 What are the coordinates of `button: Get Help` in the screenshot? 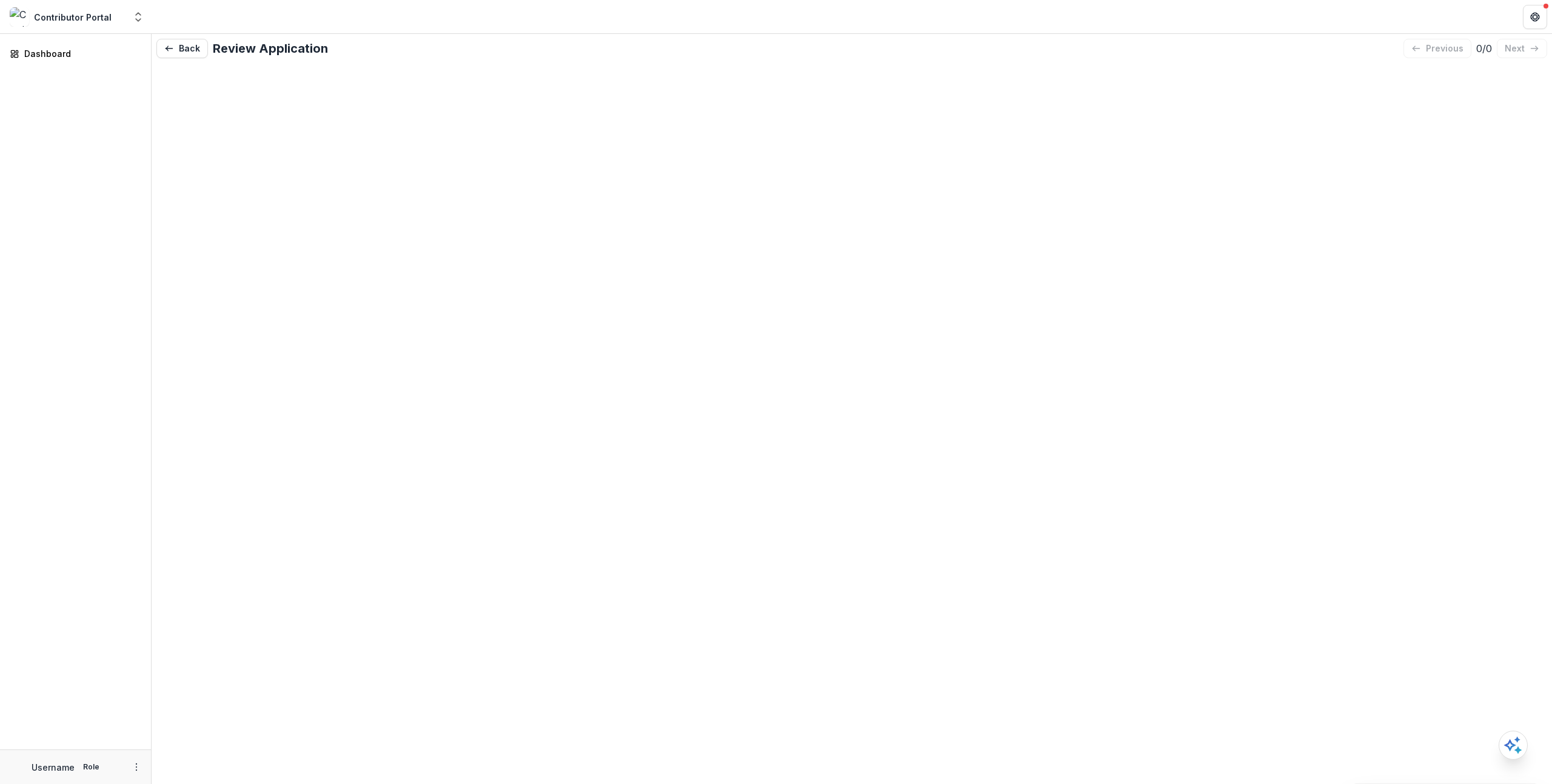 It's located at (1535, 17).